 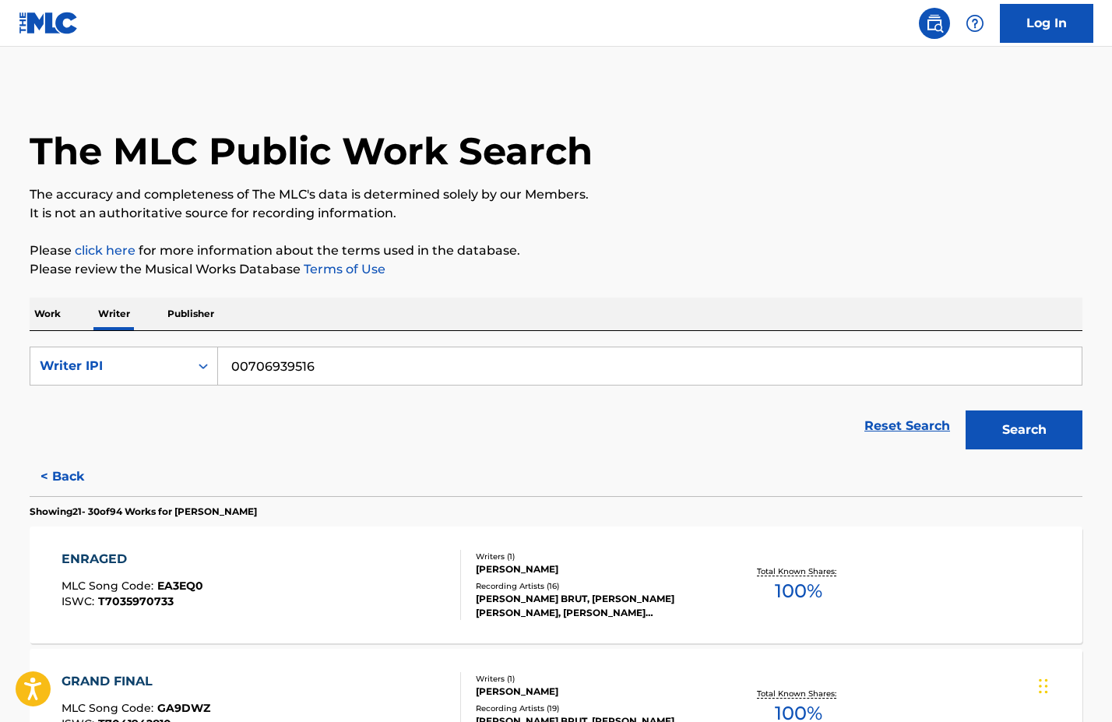 I want to click on p: Work, so click(x=47, y=314).